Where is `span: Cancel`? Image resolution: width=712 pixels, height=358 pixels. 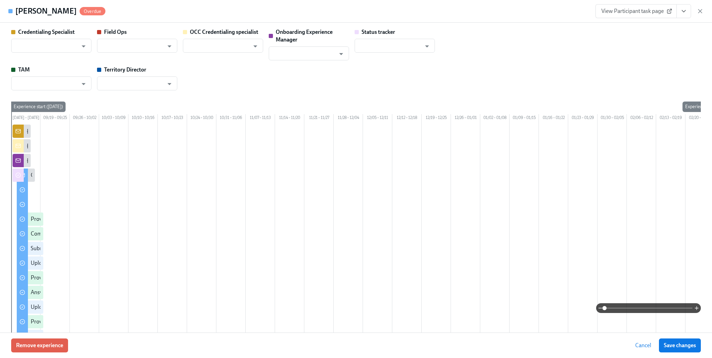 span: Cancel is located at coordinates (643, 345).